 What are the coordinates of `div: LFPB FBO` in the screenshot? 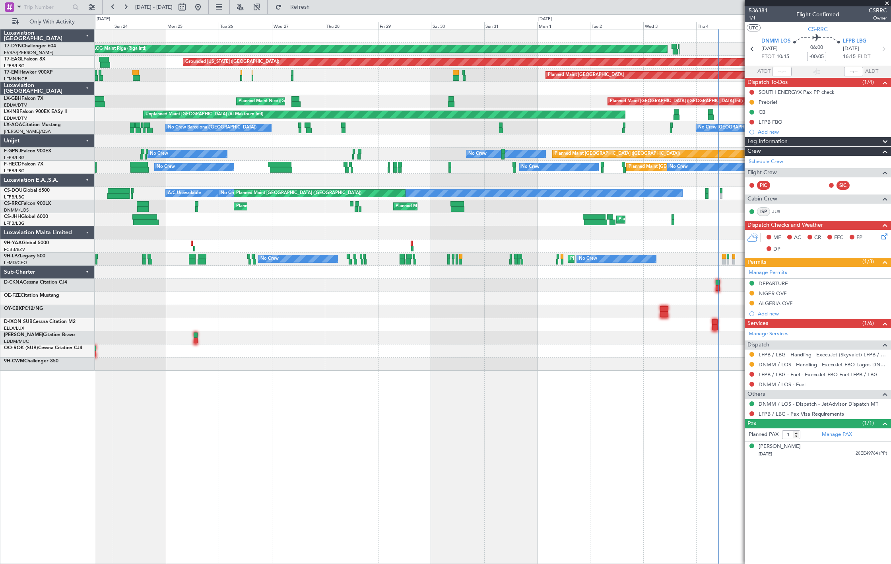 It's located at (770, 122).